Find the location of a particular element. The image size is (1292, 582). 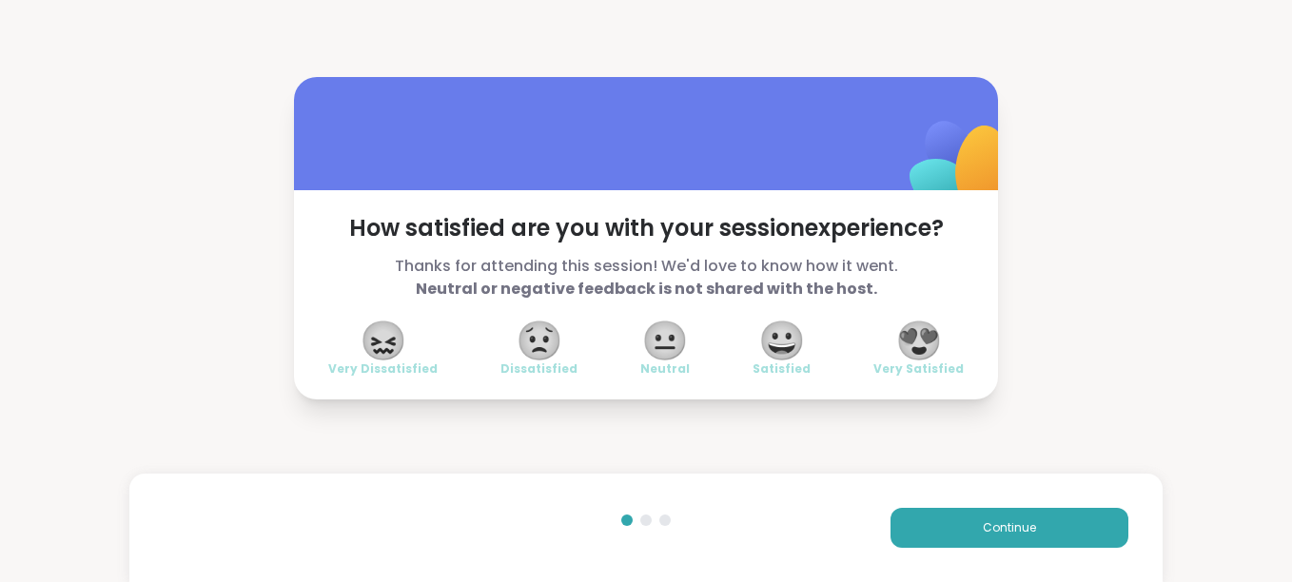

span: Very Satisfied is located at coordinates (918, 369).